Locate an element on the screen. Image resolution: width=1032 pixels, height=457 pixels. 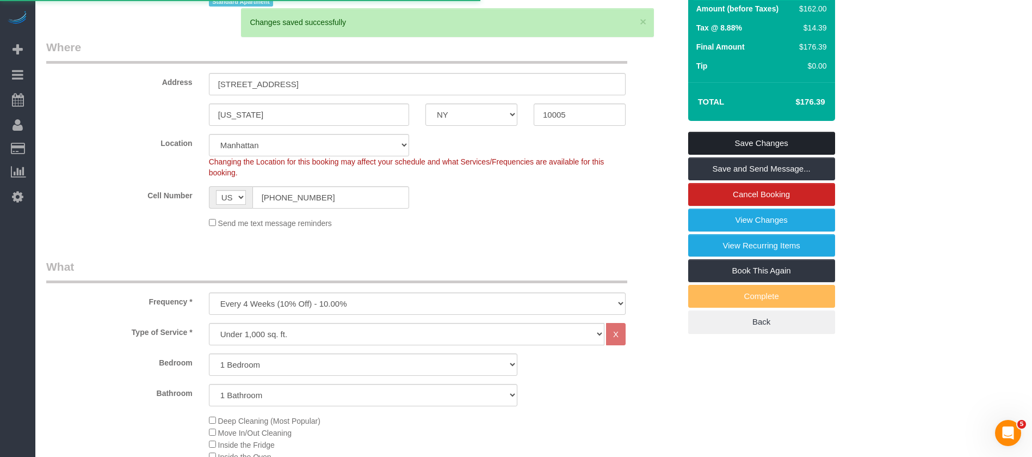
div: Changes saved successfully is located at coordinates (447, 22).